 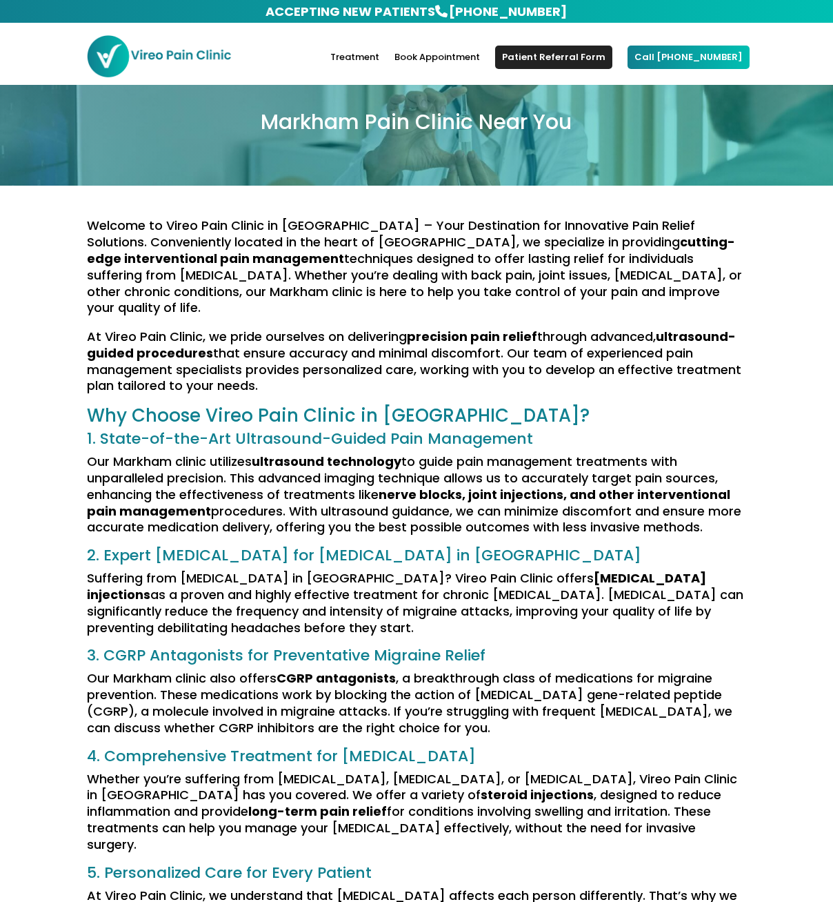 What do you see at coordinates (417, 500) in the screenshot?
I see `p: Our Markham clinic utilizes to guide pain management treatments with unparalleled precision. This...` at bounding box center [417, 500].